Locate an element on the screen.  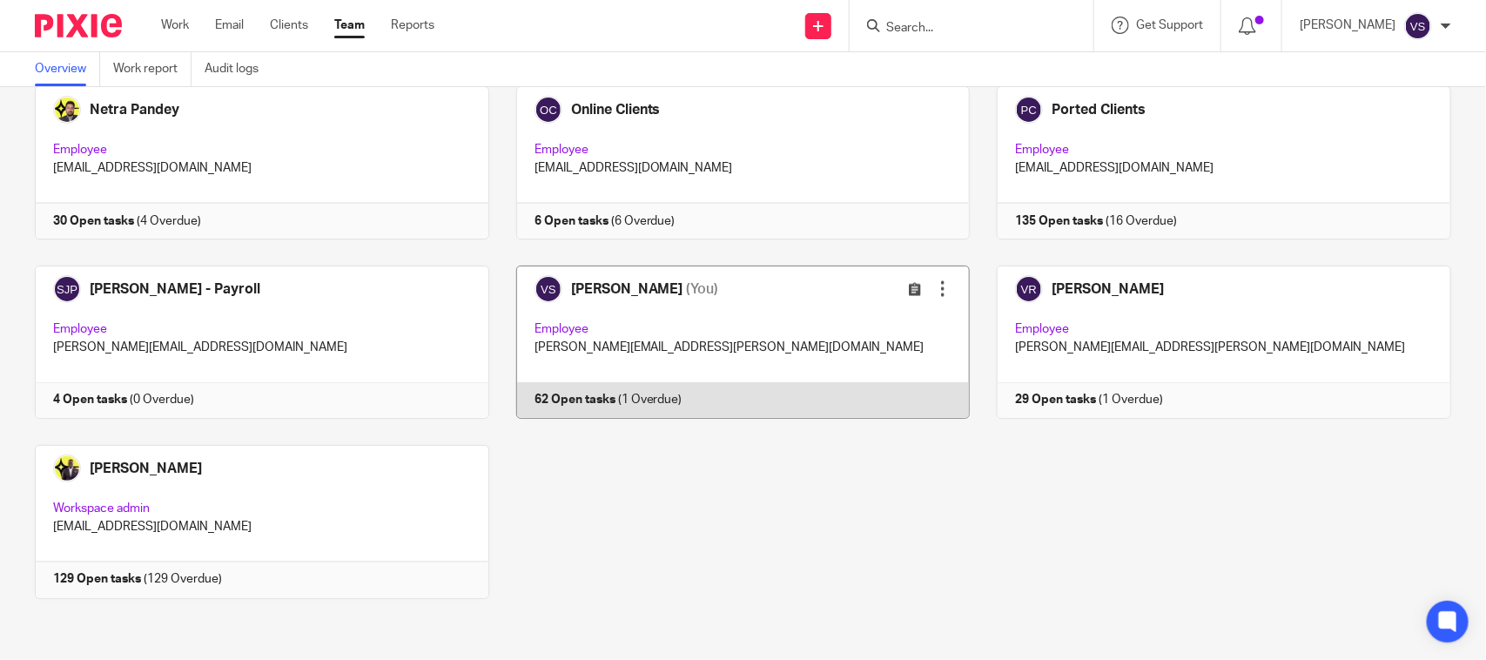
a: Email is located at coordinates (229, 25).